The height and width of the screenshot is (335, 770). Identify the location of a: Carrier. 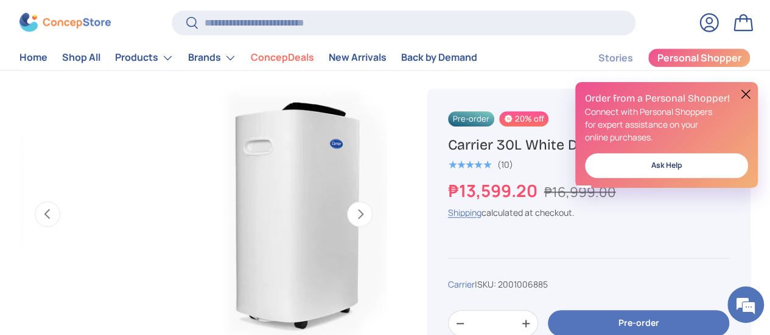
(461, 284).